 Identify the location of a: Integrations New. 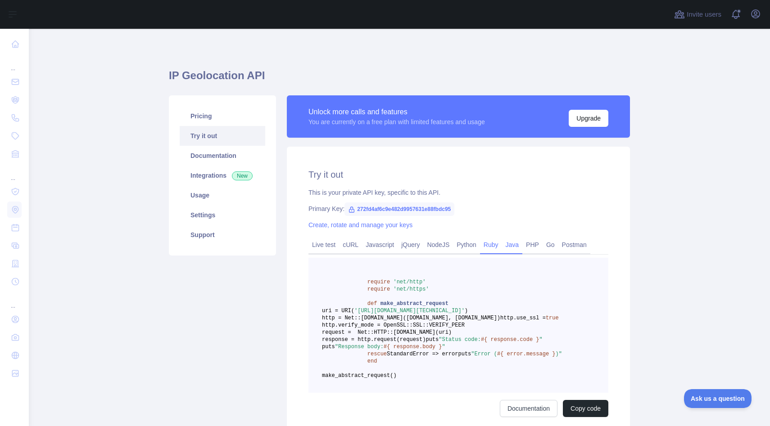
(222, 176).